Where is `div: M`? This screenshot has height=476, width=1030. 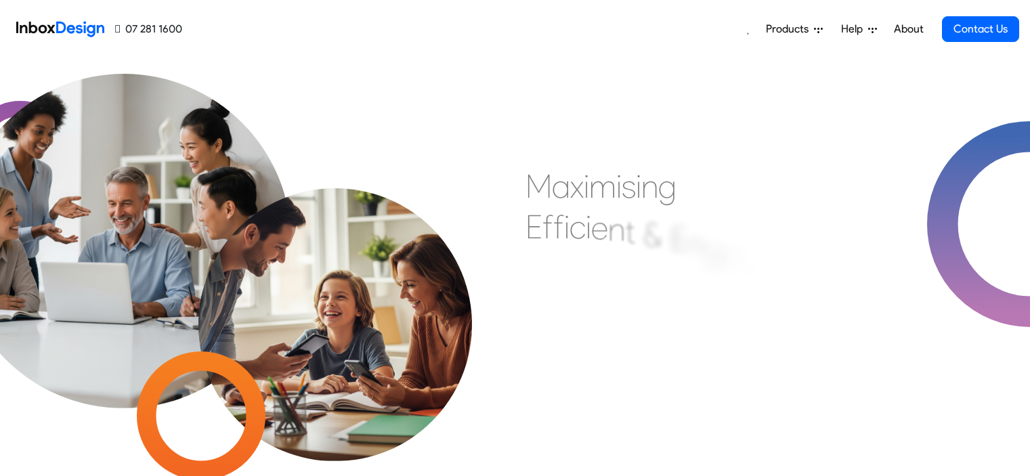
div: M is located at coordinates (538, 186).